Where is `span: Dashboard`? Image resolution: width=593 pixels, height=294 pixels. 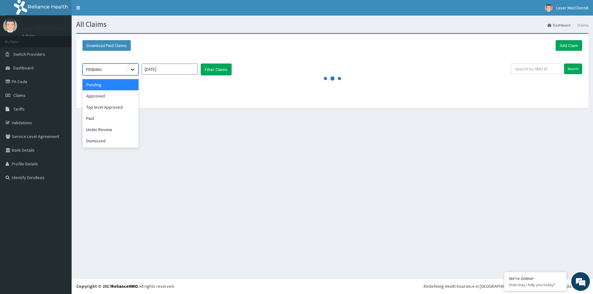
span: Dashboard is located at coordinates (23, 68).